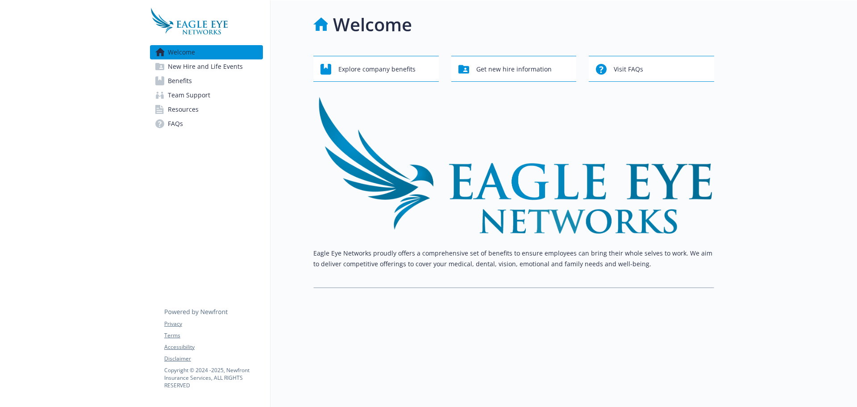 The height and width of the screenshot is (407, 857). What do you see at coordinates (206, 95) in the screenshot?
I see `a: Team Support` at bounding box center [206, 95].